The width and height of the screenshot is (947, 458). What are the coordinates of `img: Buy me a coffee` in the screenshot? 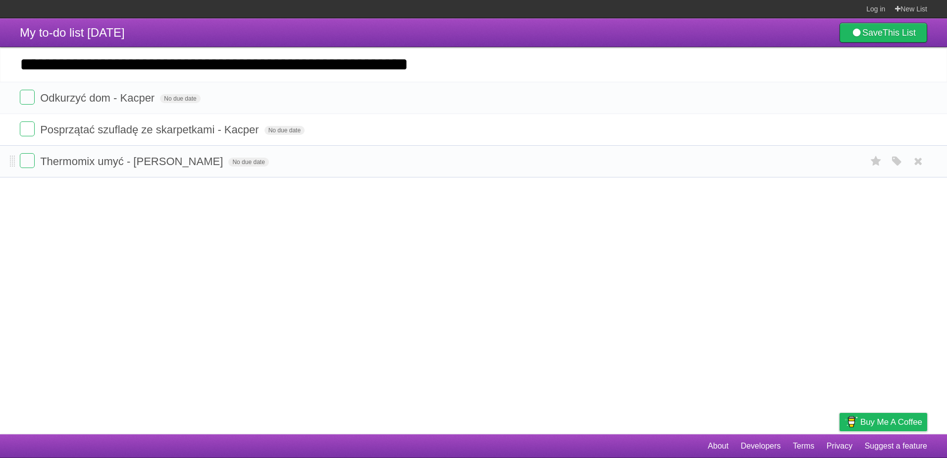 It's located at (851, 422).